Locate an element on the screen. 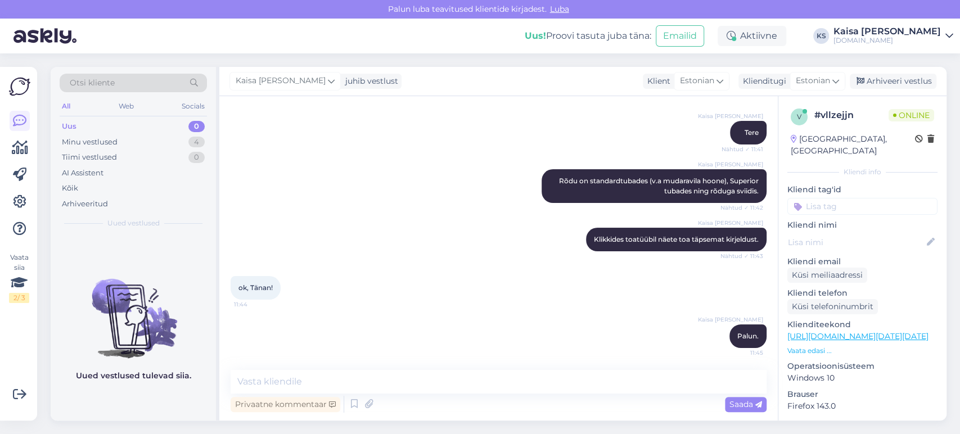 This screenshot has height=434, width=960. div: Kõik is located at coordinates (70, 188).